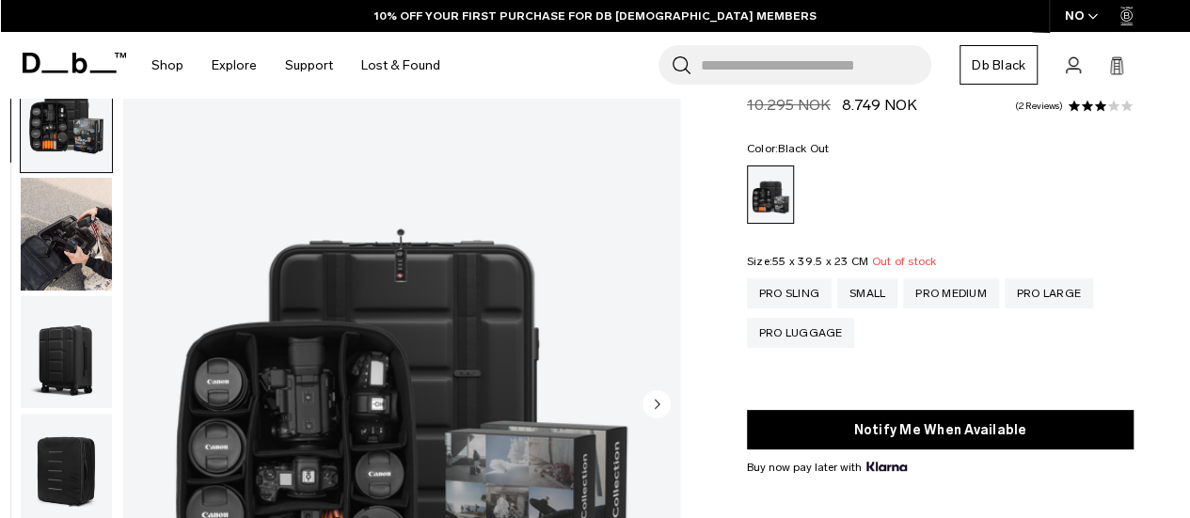 This screenshot has height=518, width=1190. Describe the element at coordinates (842, 261) in the screenshot. I see `legend: Size:` at that location.